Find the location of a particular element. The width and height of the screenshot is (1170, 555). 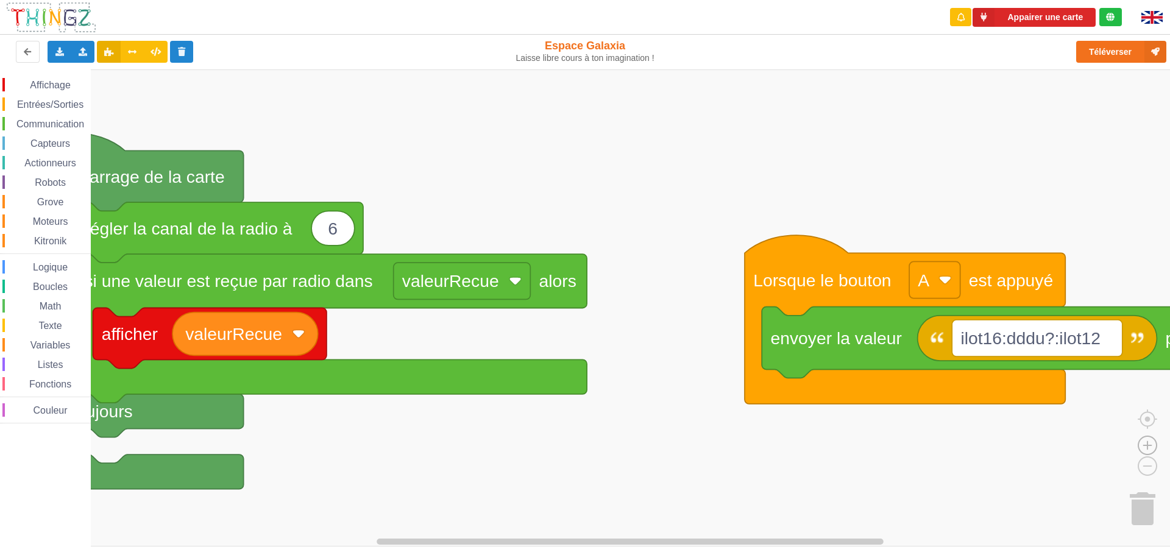

img: thingz_logo.png is located at coordinates (51, 17).